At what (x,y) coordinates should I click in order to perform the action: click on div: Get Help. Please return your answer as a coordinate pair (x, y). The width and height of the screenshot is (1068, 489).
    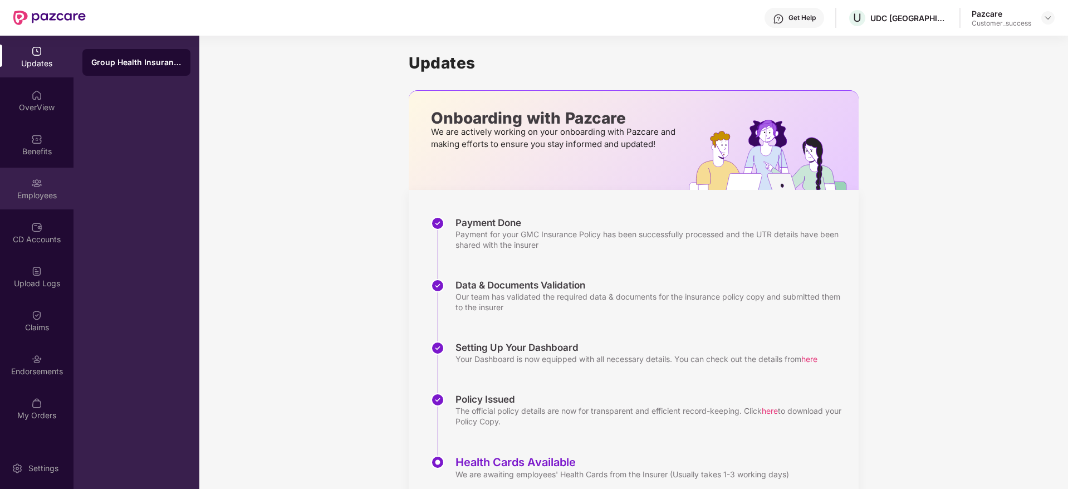
    Looking at the image, I should click on (802, 18).